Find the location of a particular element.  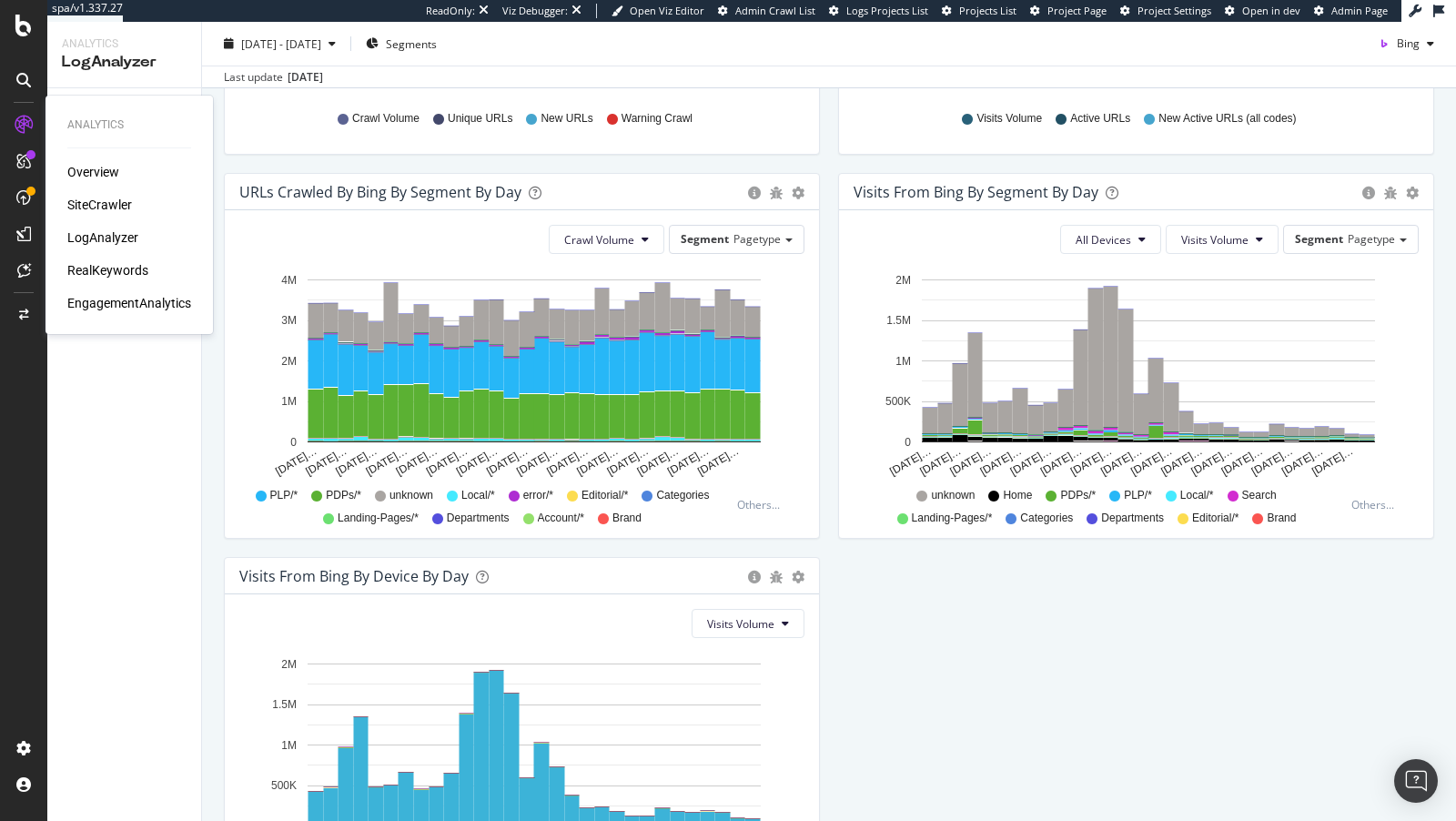

a: Project Page is located at coordinates (1068, 11).